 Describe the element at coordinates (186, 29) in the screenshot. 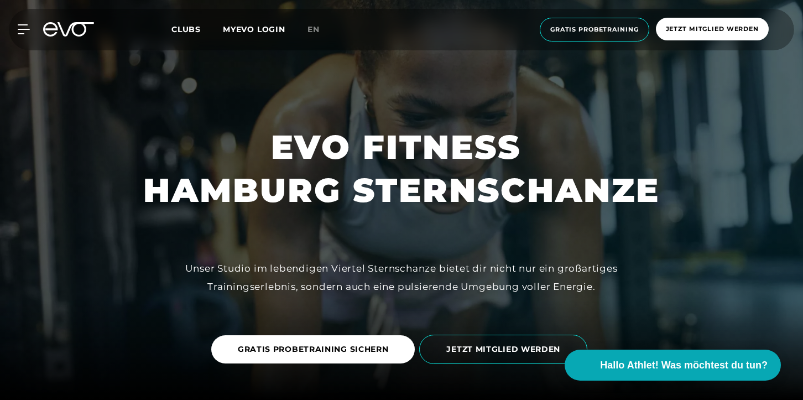

I see `span: Clubs` at that location.